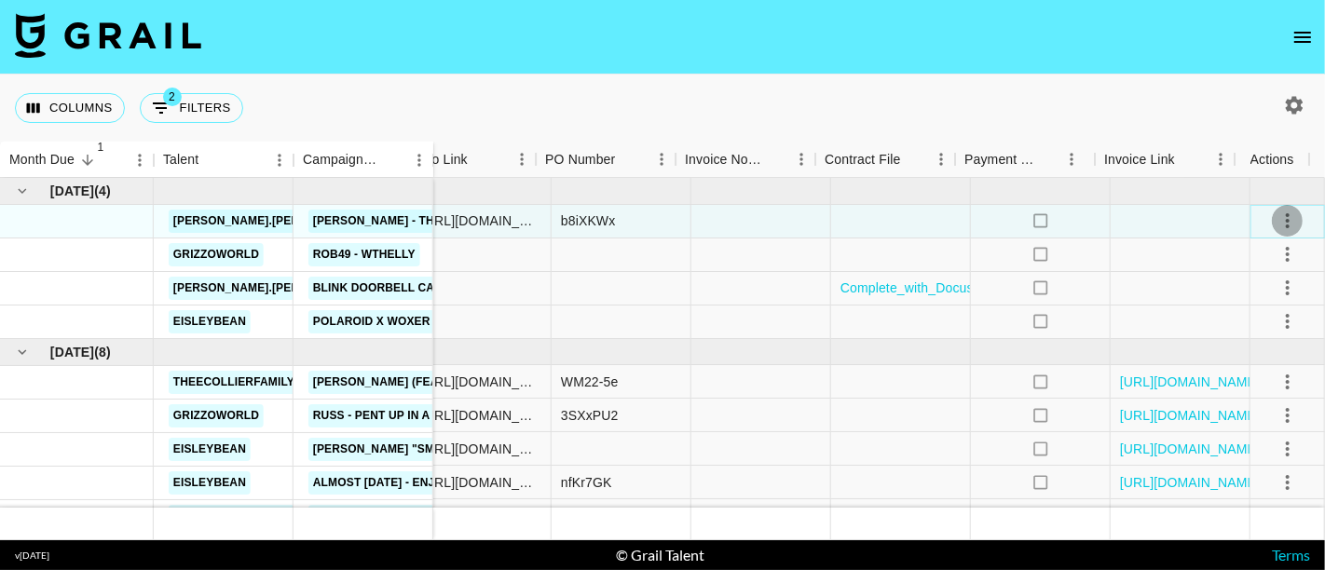  I want to click on div: https://www.tiktok.com/@eisleybean/video/7539643253059046687?_t=ZT-8yxwRzTUbYz&_r=1, so click(481, 449).